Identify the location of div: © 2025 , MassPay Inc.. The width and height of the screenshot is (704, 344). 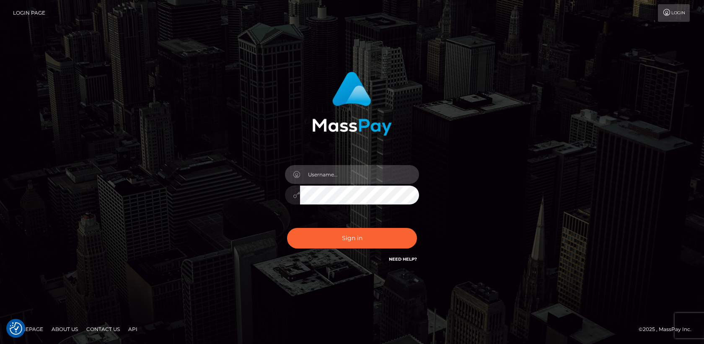
(668, 329).